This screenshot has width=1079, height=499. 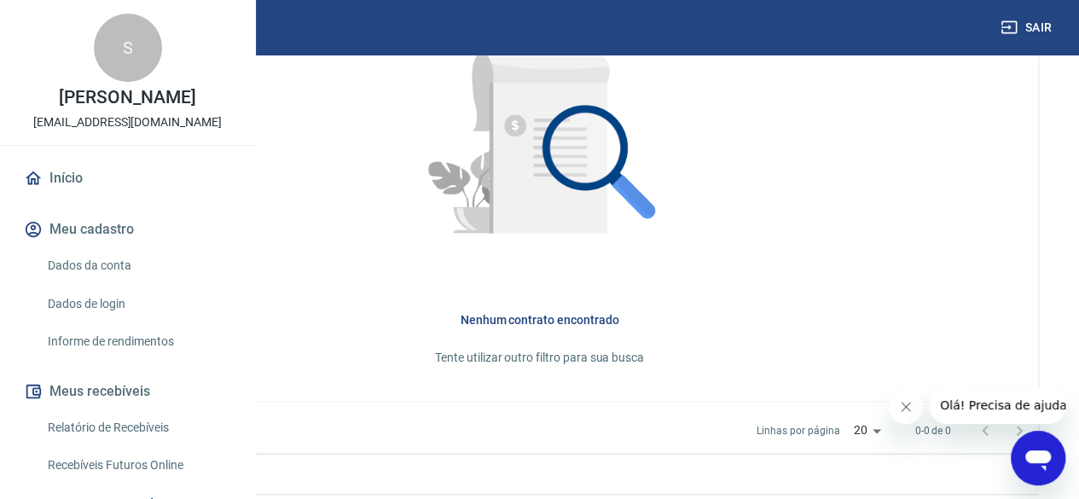 What do you see at coordinates (798, 431) in the screenshot?
I see `p: Linhas por página` at bounding box center [798, 431].